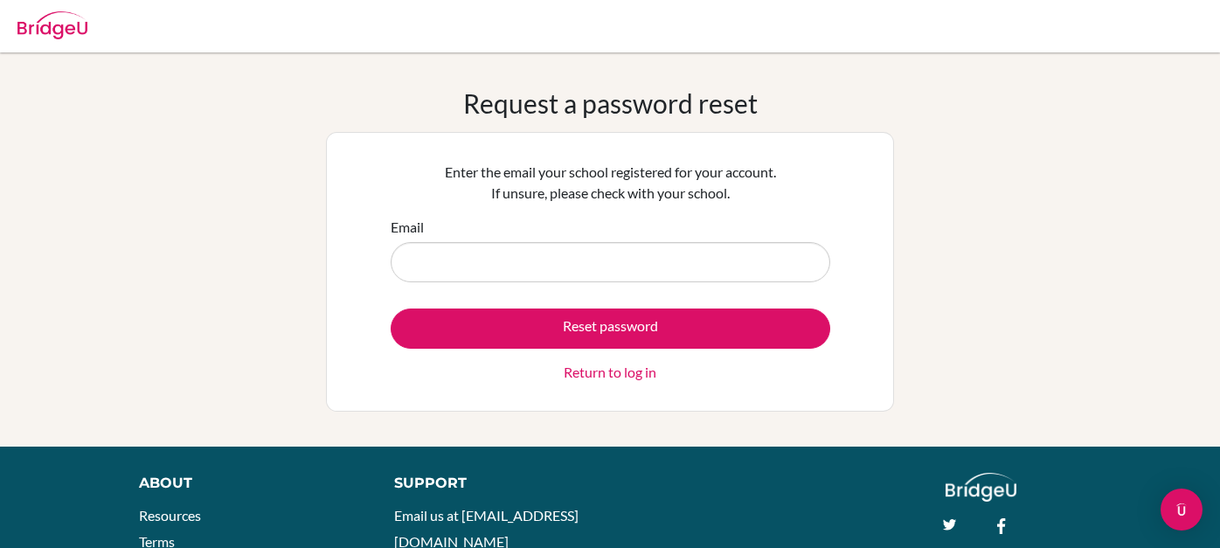 The height and width of the screenshot is (548, 1220). I want to click on a: Resources, so click(170, 515).